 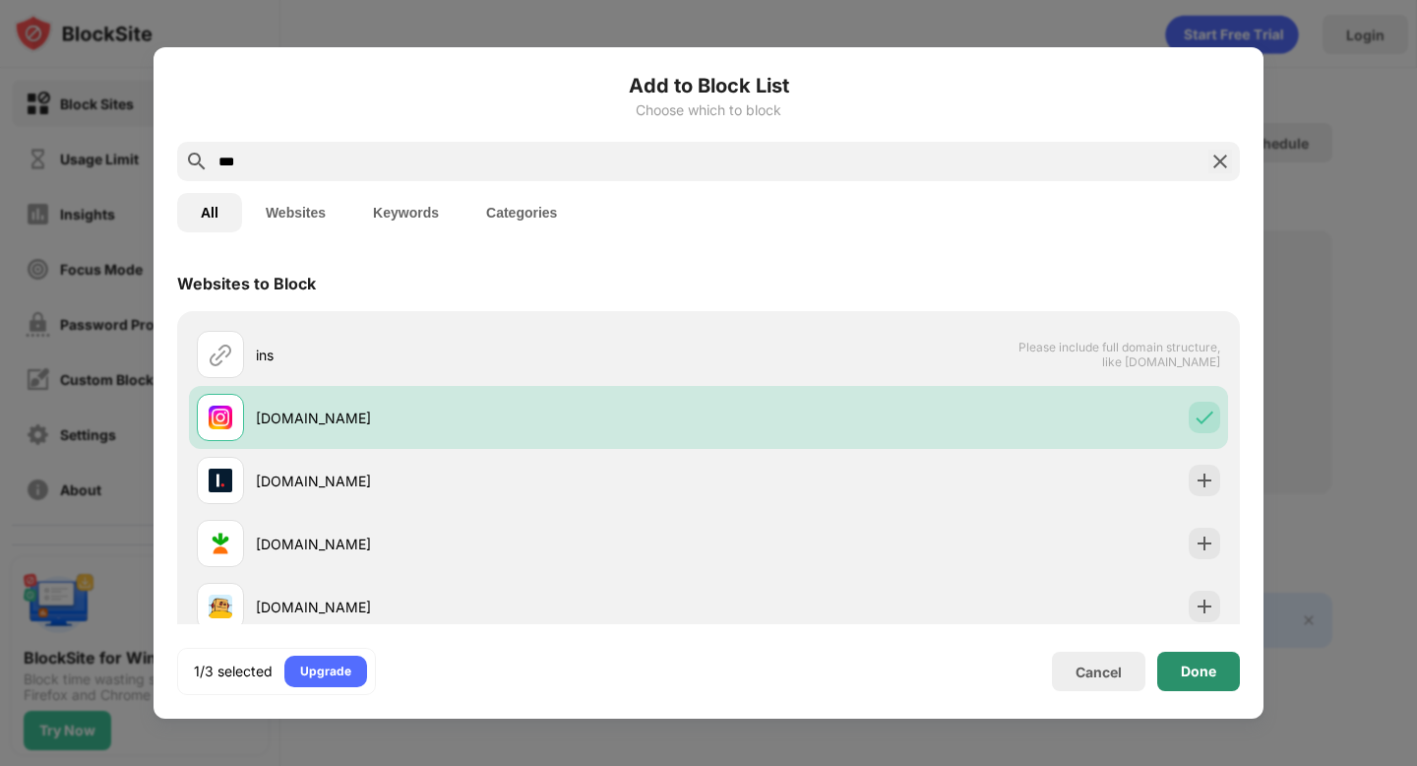 I want to click on div: Choose which to block, so click(x=709, y=110).